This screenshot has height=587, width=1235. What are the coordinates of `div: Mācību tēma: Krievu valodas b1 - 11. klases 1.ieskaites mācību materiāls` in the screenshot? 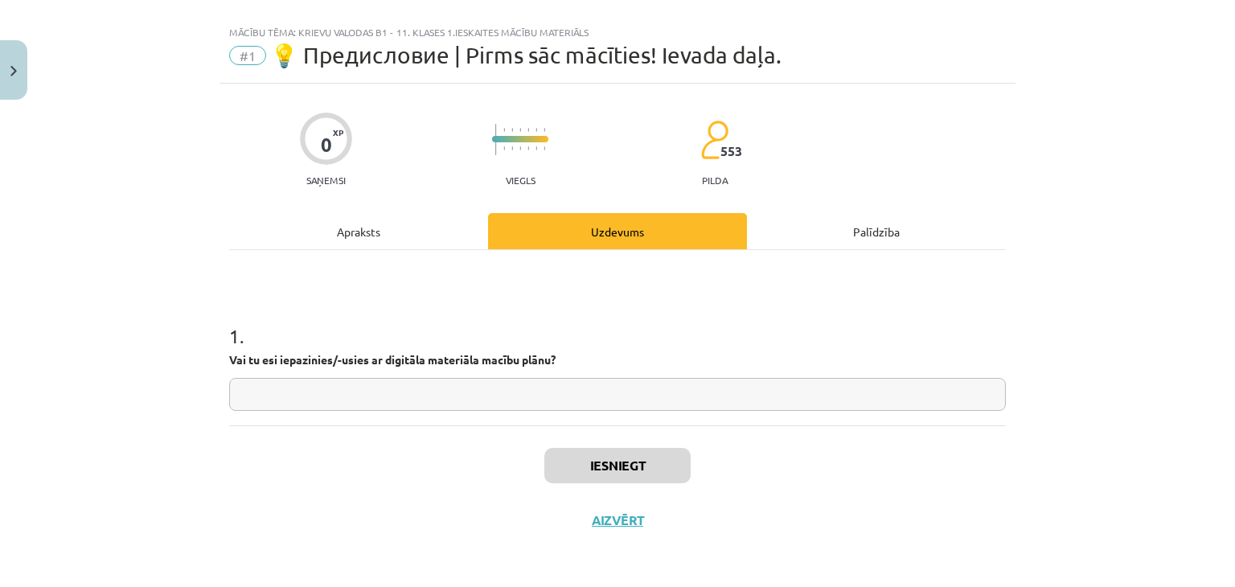 It's located at (617, 32).